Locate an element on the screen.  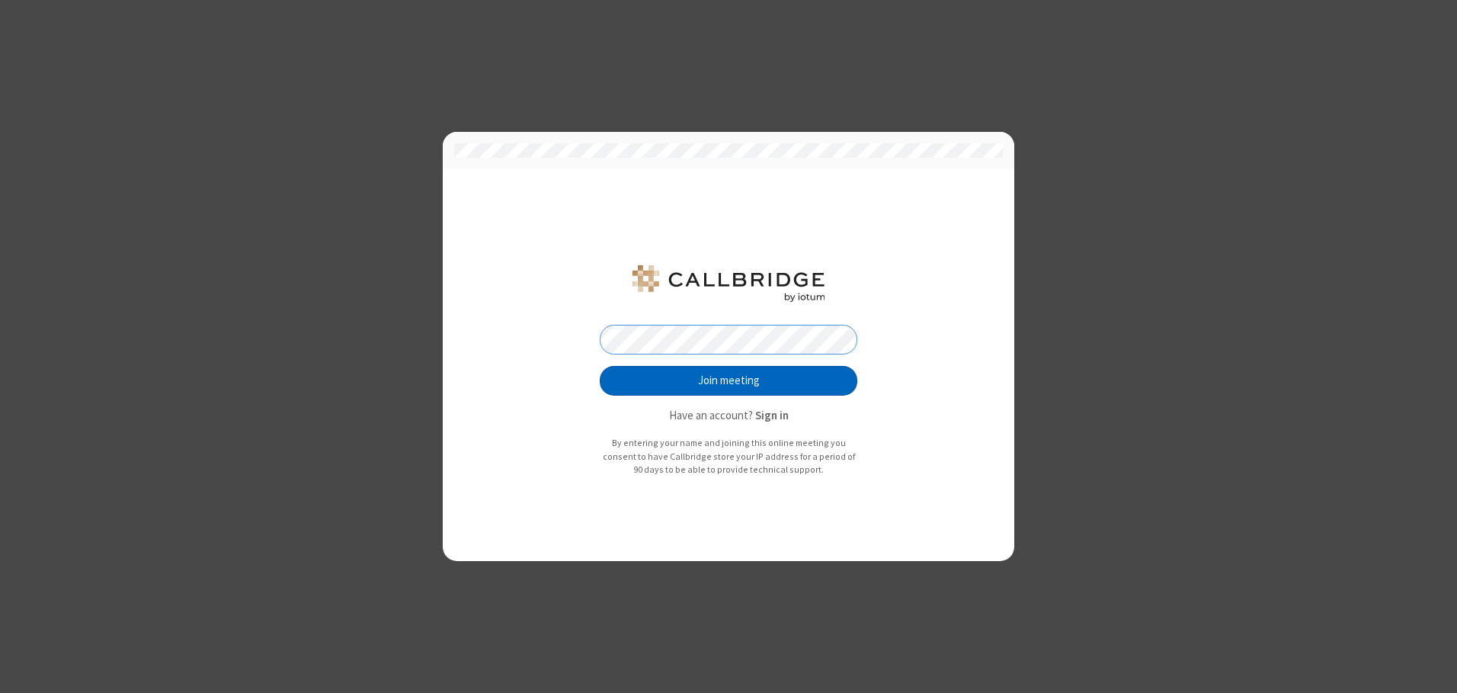
strong: Sign in is located at coordinates (772, 415).